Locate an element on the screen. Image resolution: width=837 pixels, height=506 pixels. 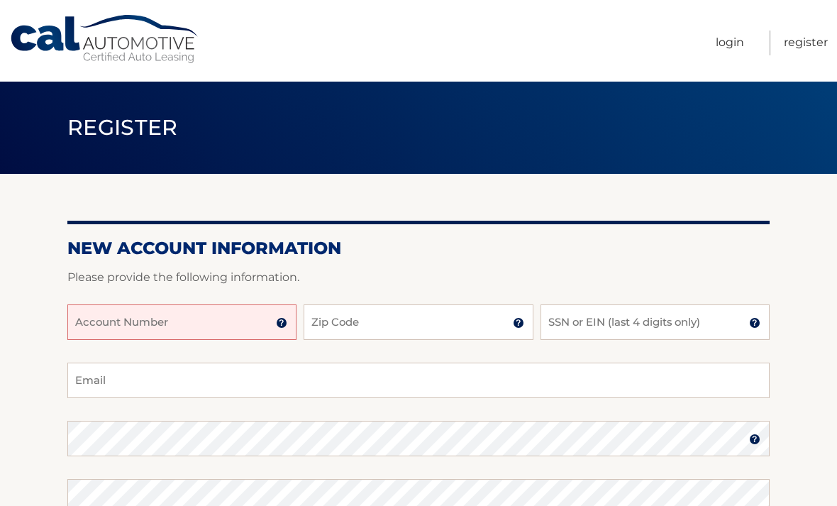
input: Account Number is located at coordinates (181, 322).